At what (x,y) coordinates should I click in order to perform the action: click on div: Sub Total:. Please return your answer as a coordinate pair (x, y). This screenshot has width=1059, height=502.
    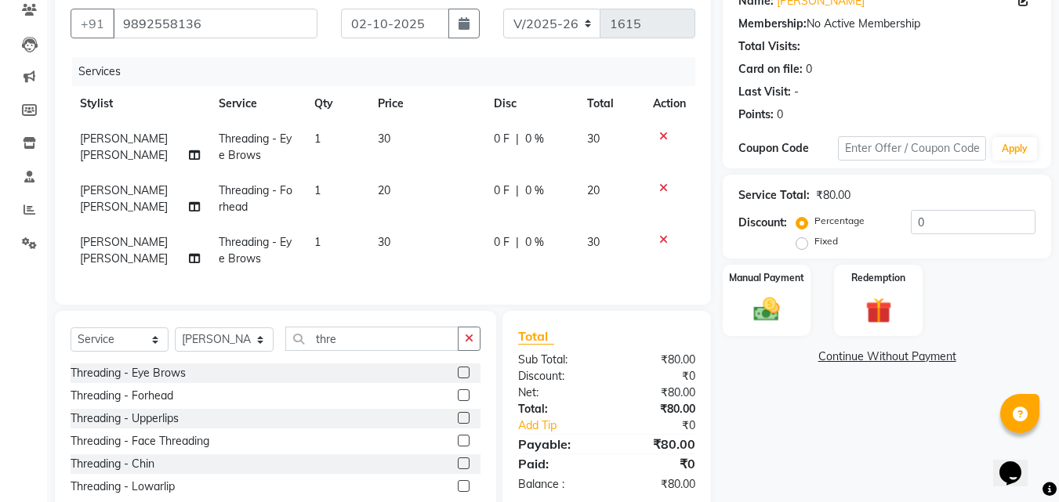
    Looking at the image, I should click on (557, 360).